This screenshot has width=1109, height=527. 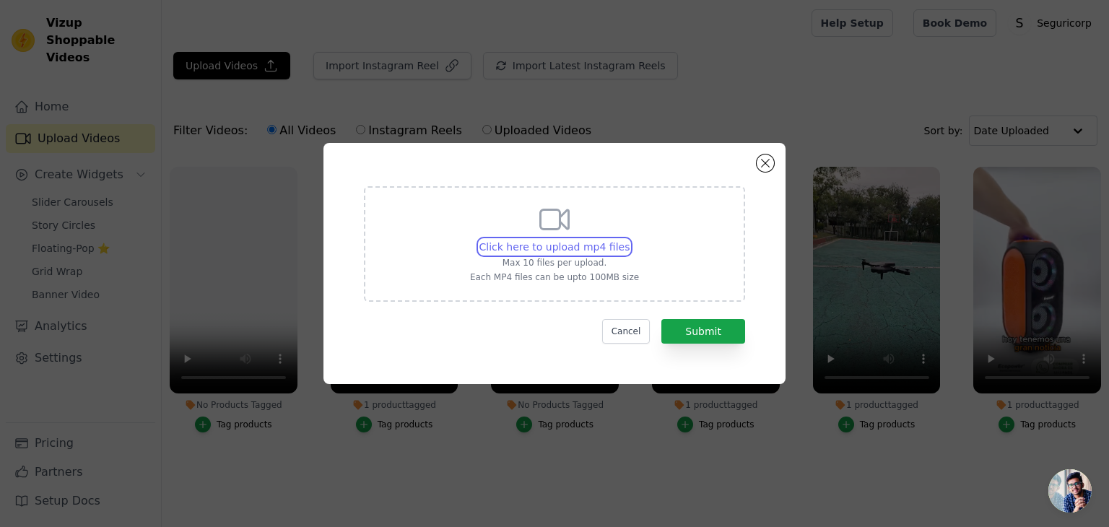 What do you see at coordinates (1070, 491) in the screenshot?
I see `a: Chat abierto` at bounding box center [1070, 491].